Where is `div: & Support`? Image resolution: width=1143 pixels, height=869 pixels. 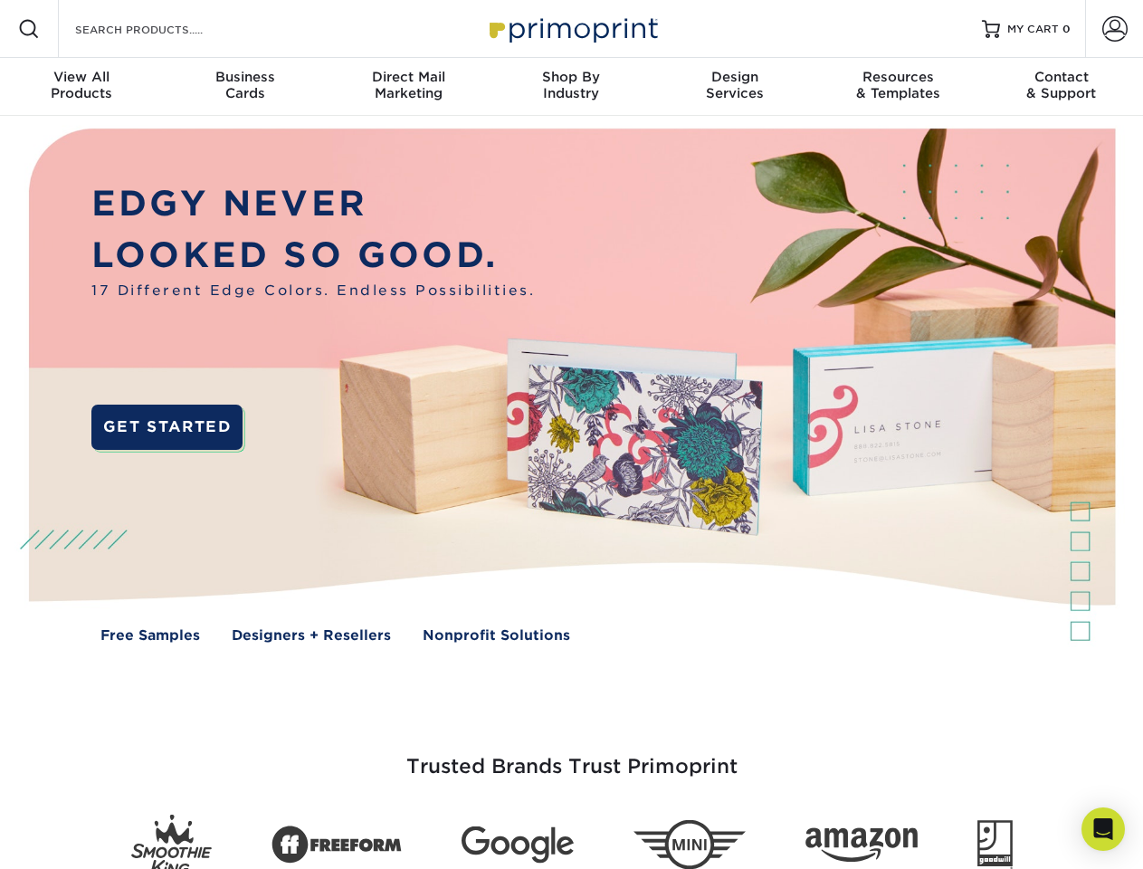
div: & Support is located at coordinates (1061, 85).